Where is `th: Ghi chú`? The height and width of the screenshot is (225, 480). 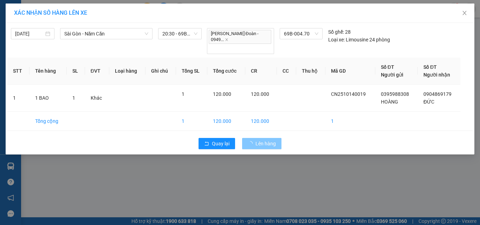 th: Ghi chú is located at coordinates (161, 71).